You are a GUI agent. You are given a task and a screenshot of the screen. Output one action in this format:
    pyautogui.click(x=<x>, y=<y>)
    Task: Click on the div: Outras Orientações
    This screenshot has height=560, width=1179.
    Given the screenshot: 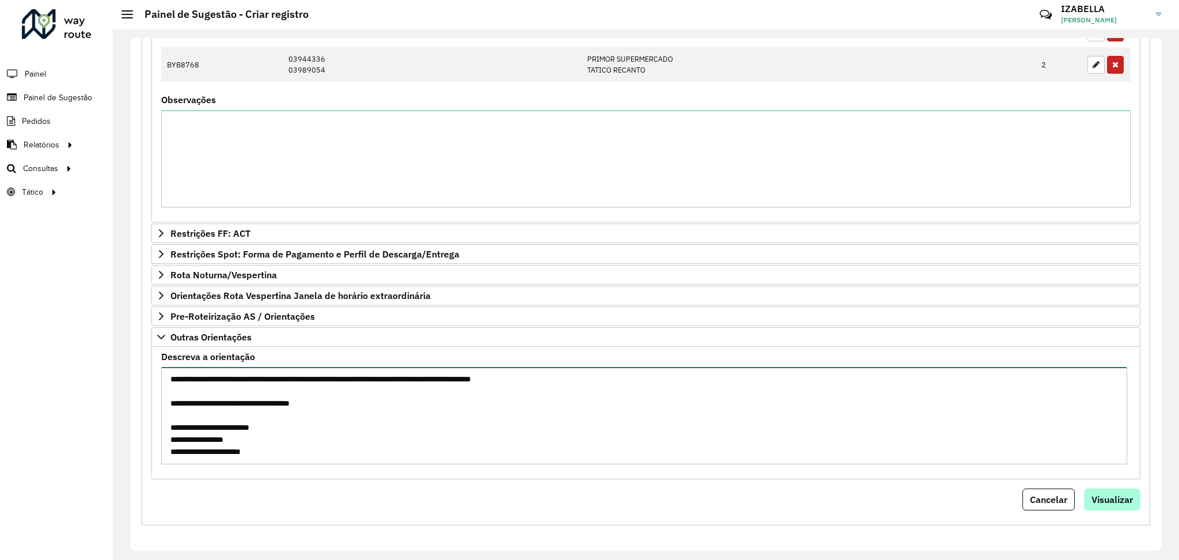 What is the action you would take?
    pyautogui.click(x=646, y=412)
    